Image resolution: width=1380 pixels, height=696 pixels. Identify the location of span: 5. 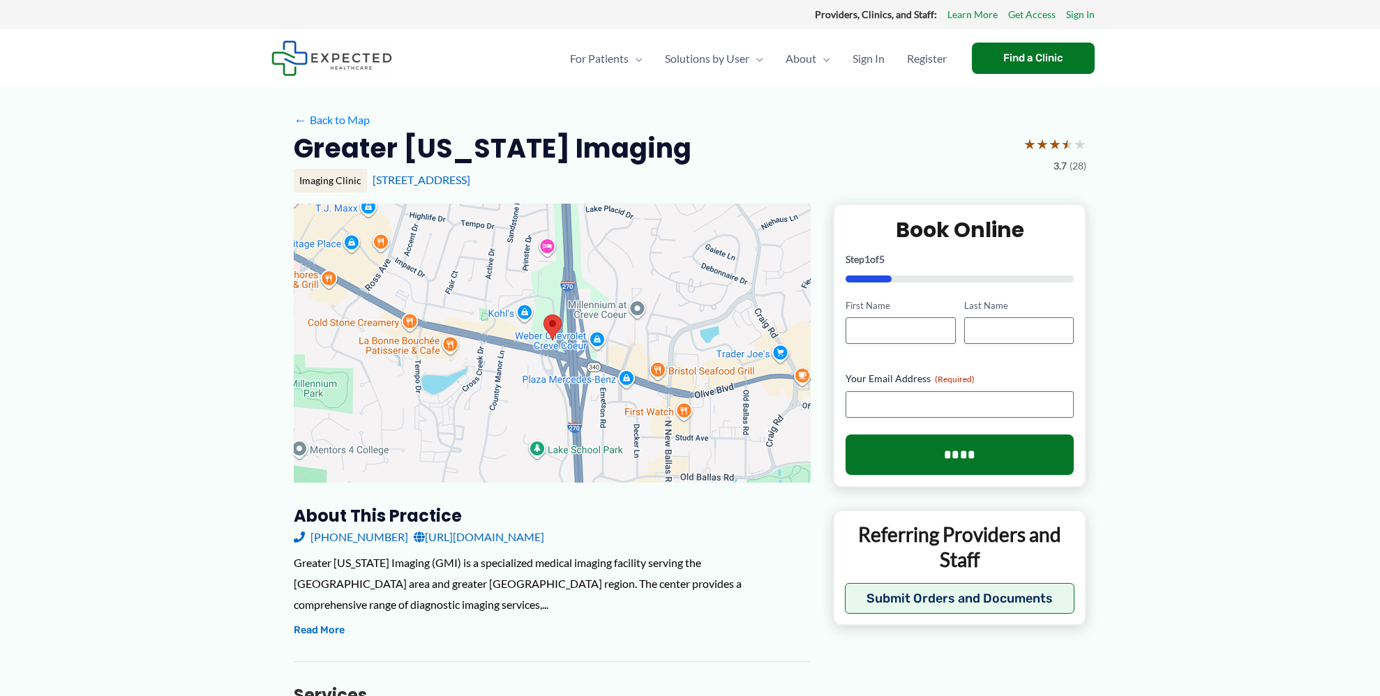
(882, 259).